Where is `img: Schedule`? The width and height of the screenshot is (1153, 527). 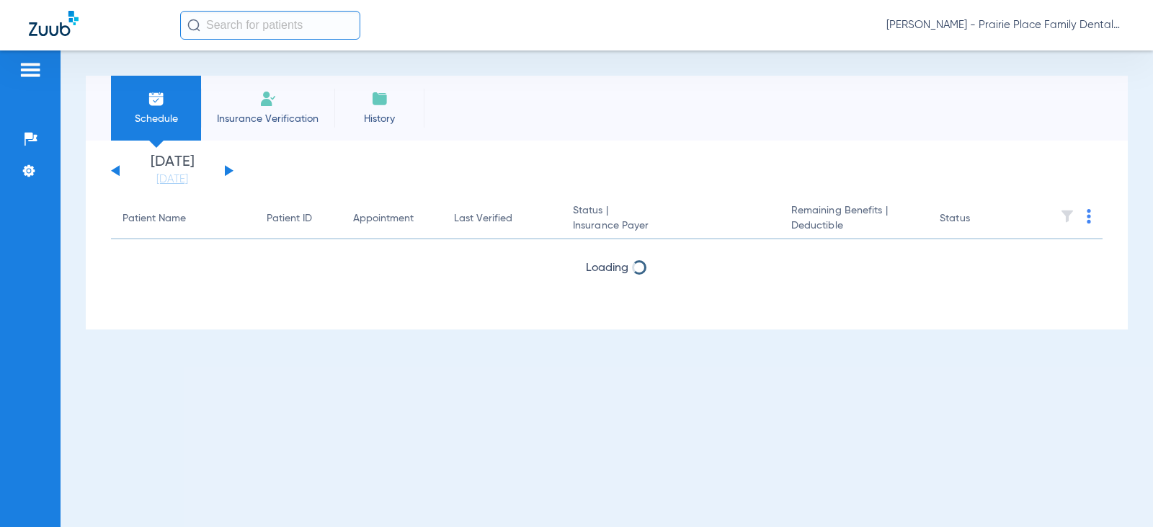 img: Schedule is located at coordinates (156, 99).